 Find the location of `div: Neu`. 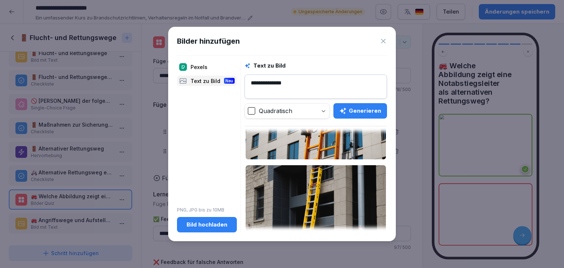

div: Neu is located at coordinates (229, 81).